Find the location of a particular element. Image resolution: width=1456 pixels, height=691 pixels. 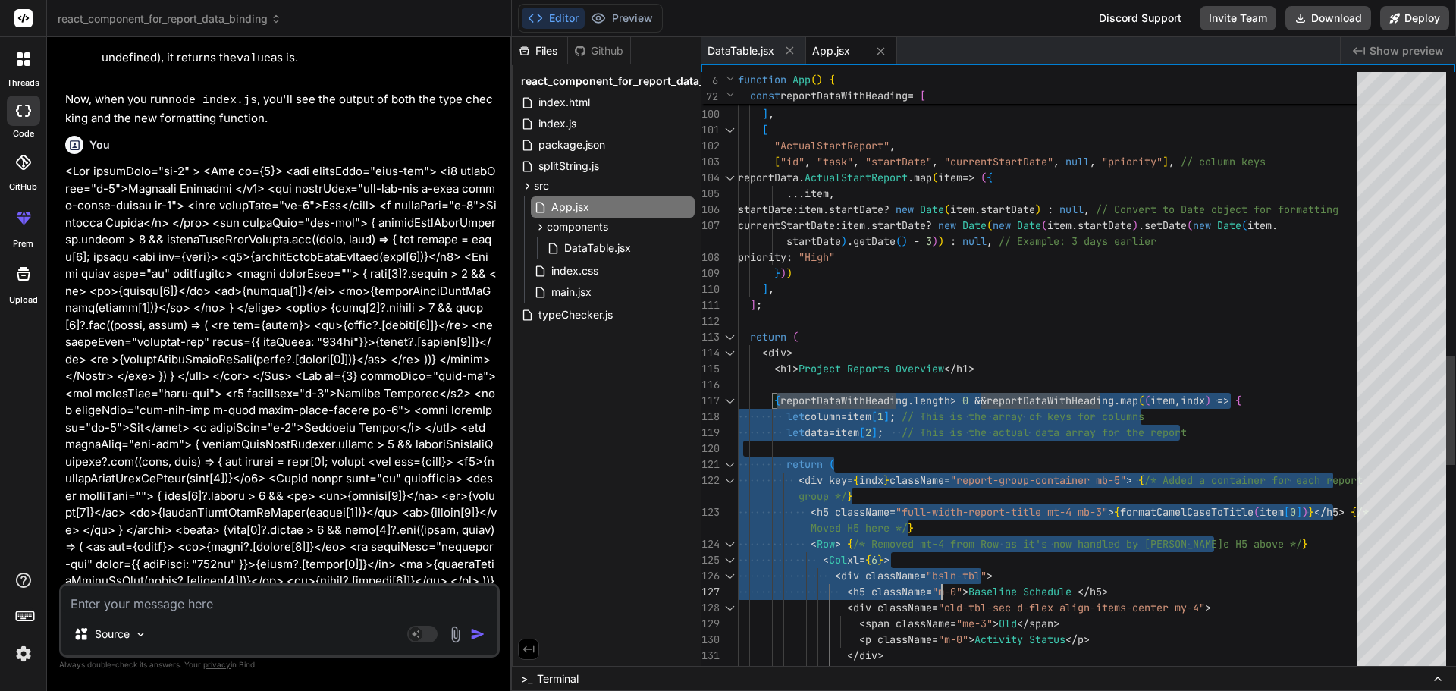

span: length is located at coordinates (932, 400).